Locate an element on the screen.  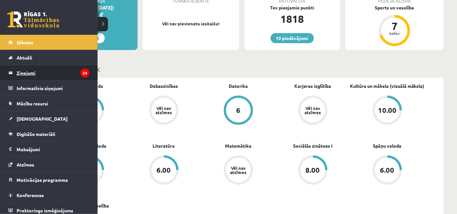
a: Dabaszinības is located at coordinates (164, 86).